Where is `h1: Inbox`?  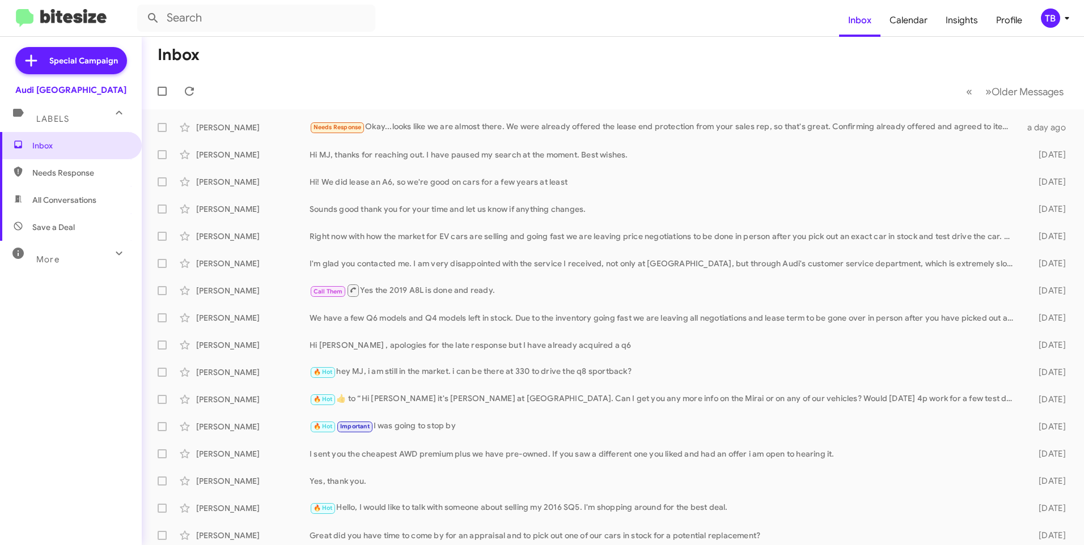 h1: Inbox is located at coordinates (179, 55).